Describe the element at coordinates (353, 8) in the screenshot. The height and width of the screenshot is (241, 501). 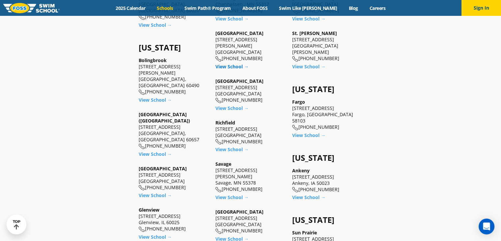
I see `a: Blog` at that location.